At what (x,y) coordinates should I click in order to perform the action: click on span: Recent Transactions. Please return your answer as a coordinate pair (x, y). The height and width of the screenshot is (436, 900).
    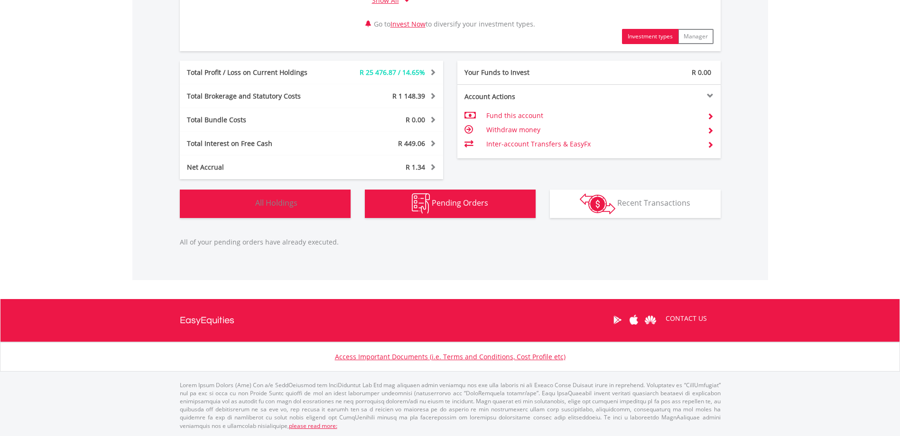
    Looking at the image, I should click on (653, 203).